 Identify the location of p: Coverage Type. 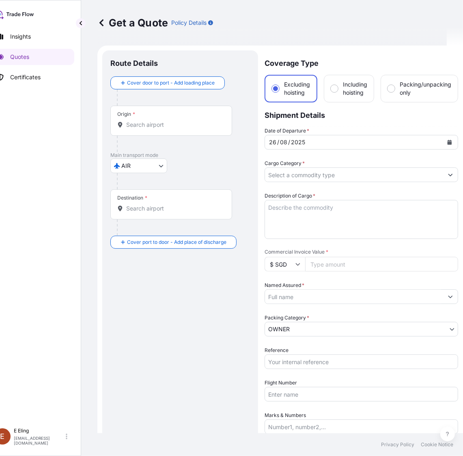
(362, 63).